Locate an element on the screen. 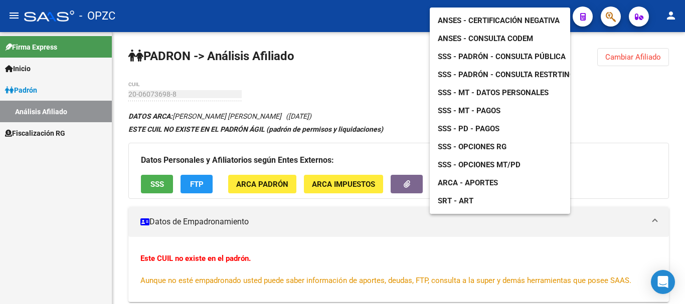 The width and height of the screenshot is (685, 304). span: SSS - Padrón - Consulta Pública is located at coordinates (501, 57).